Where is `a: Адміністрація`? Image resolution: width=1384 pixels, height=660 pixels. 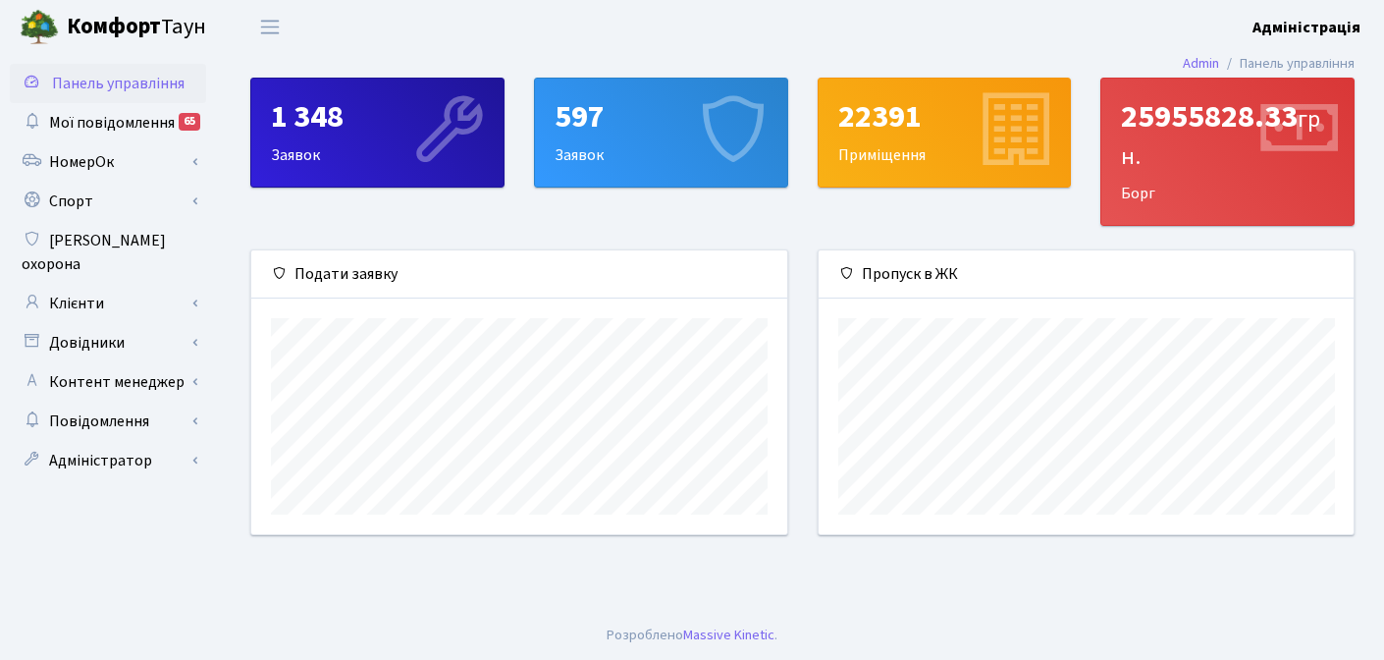
a: Адміністрація is located at coordinates (1307, 27).